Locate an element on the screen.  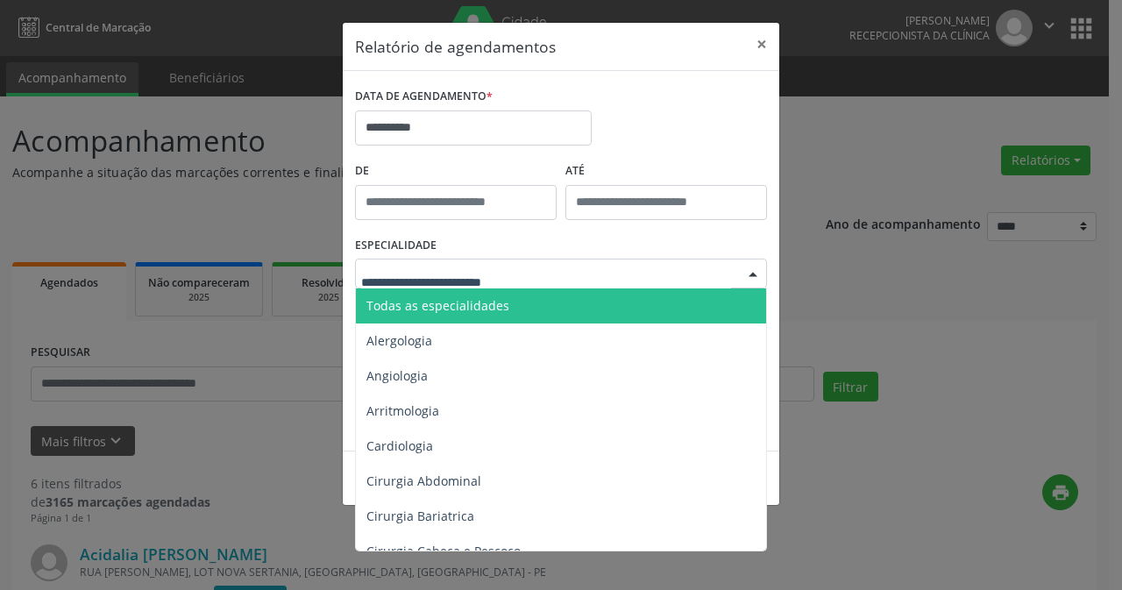
button: Close is located at coordinates (761, 44).